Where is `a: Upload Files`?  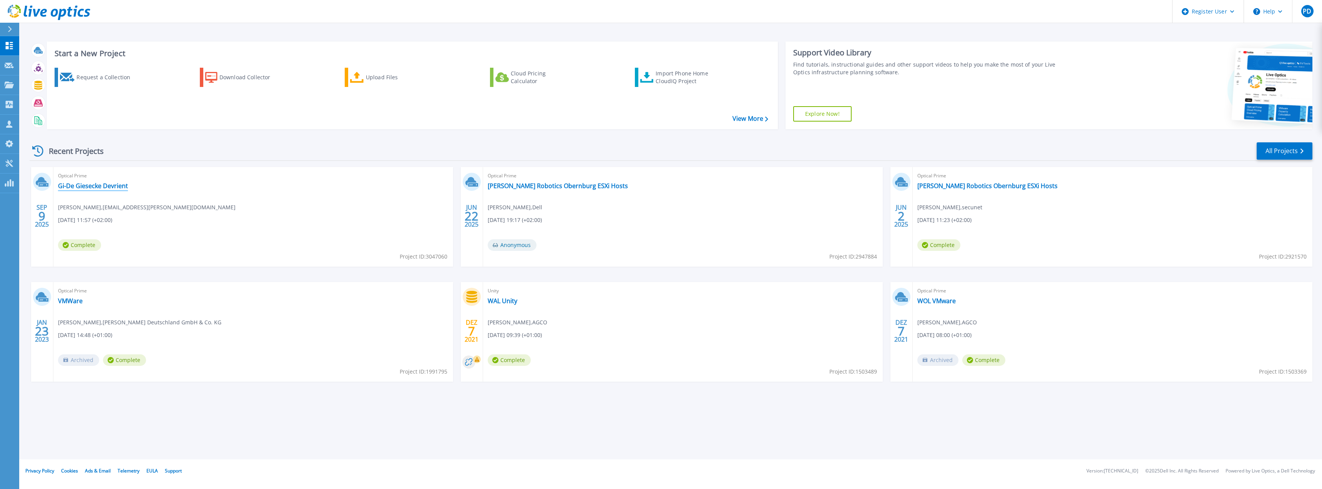
a: Upload Files is located at coordinates (387, 77).